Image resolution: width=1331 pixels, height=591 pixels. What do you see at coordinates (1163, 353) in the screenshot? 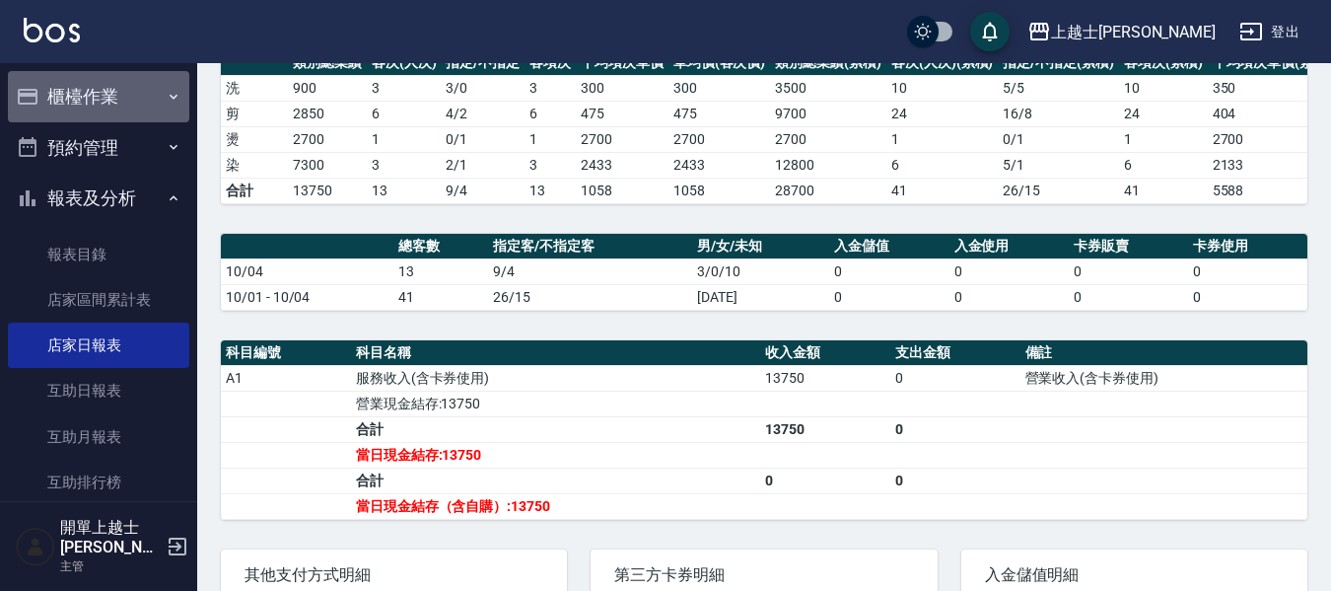
I see `th: 備註` at bounding box center [1163, 353].